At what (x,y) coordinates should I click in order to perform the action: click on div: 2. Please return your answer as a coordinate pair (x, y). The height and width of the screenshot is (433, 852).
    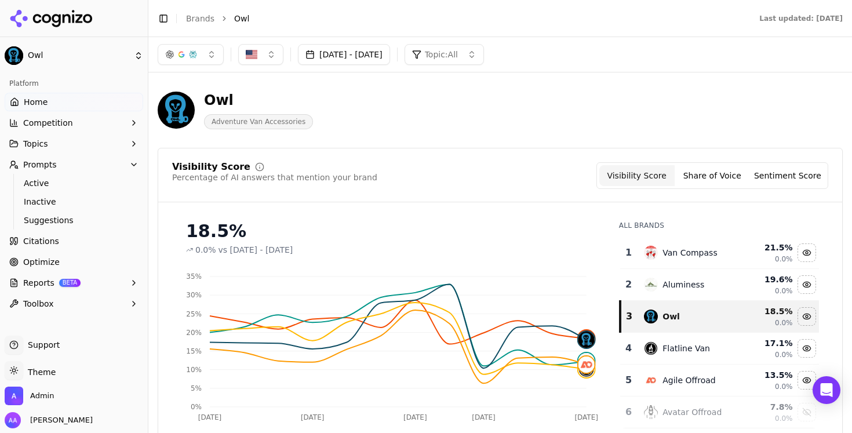
    Looking at the image, I should click on (629, 285).